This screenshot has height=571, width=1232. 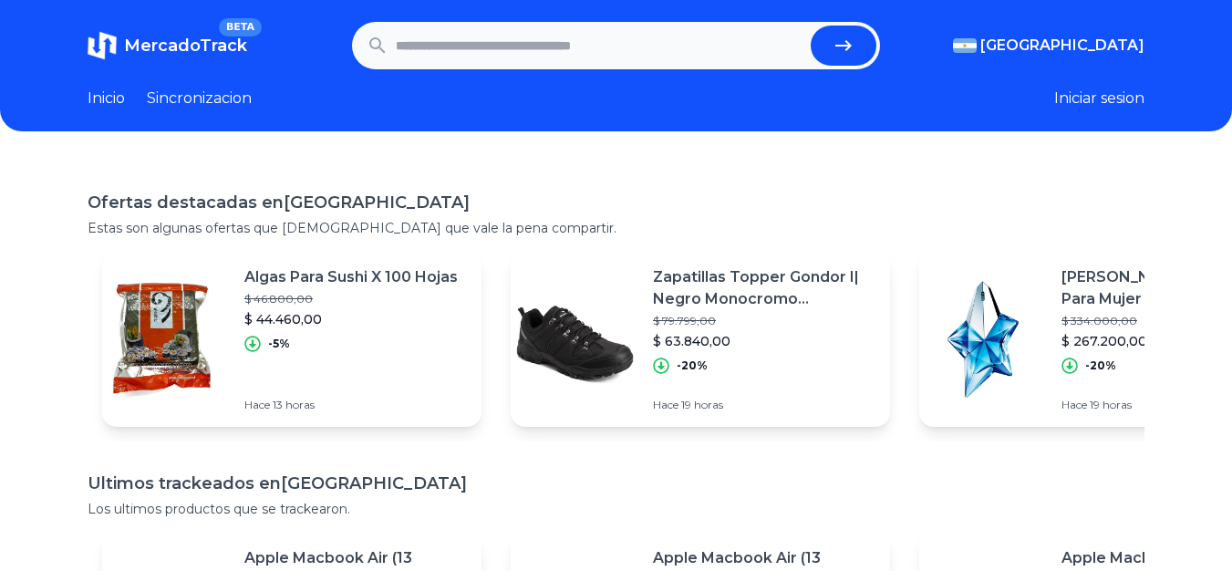 What do you see at coordinates (102, 46) in the screenshot?
I see `img: MercadoTrack` at bounding box center [102, 46].